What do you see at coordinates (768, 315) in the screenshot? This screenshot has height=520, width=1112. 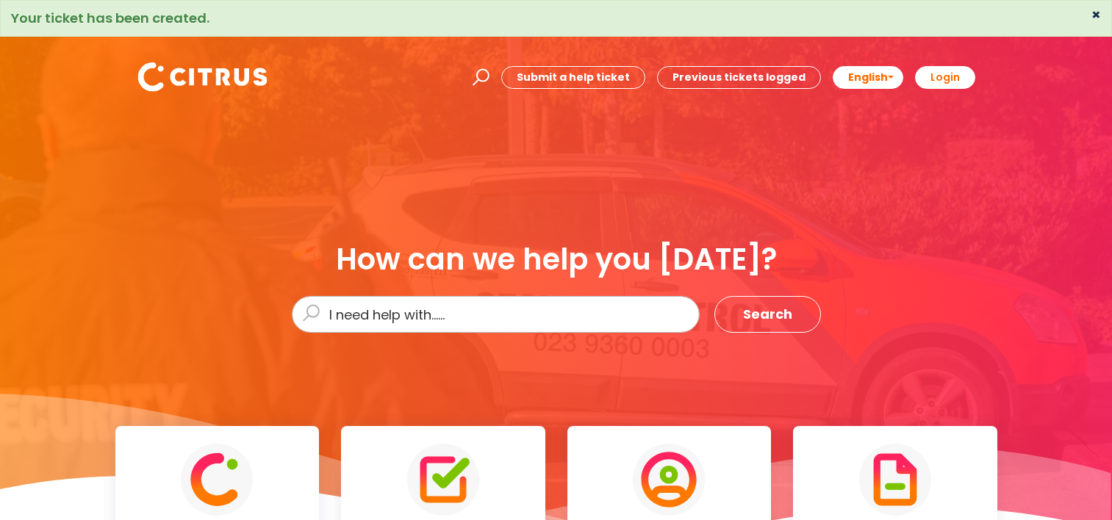 I see `span: Search` at bounding box center [768, 315].